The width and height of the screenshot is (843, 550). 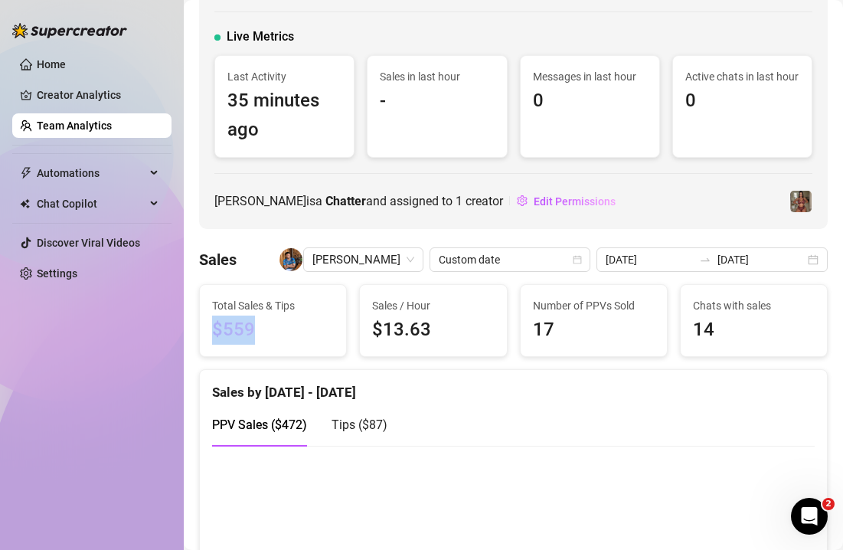 I want to click on span: Tips ( $87 ), so click(x=359, y=424).